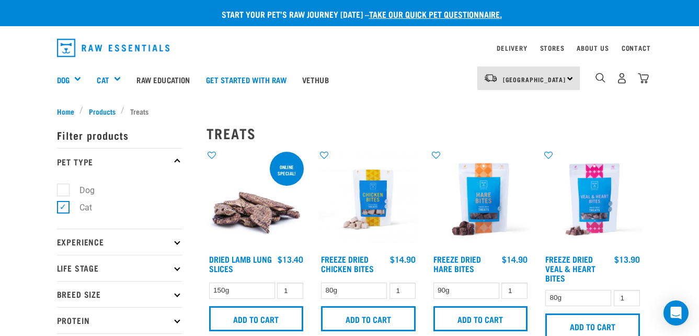 This screenshot has height=336, width=699. I want to click on img: van-moving.png, so click(491, 78).